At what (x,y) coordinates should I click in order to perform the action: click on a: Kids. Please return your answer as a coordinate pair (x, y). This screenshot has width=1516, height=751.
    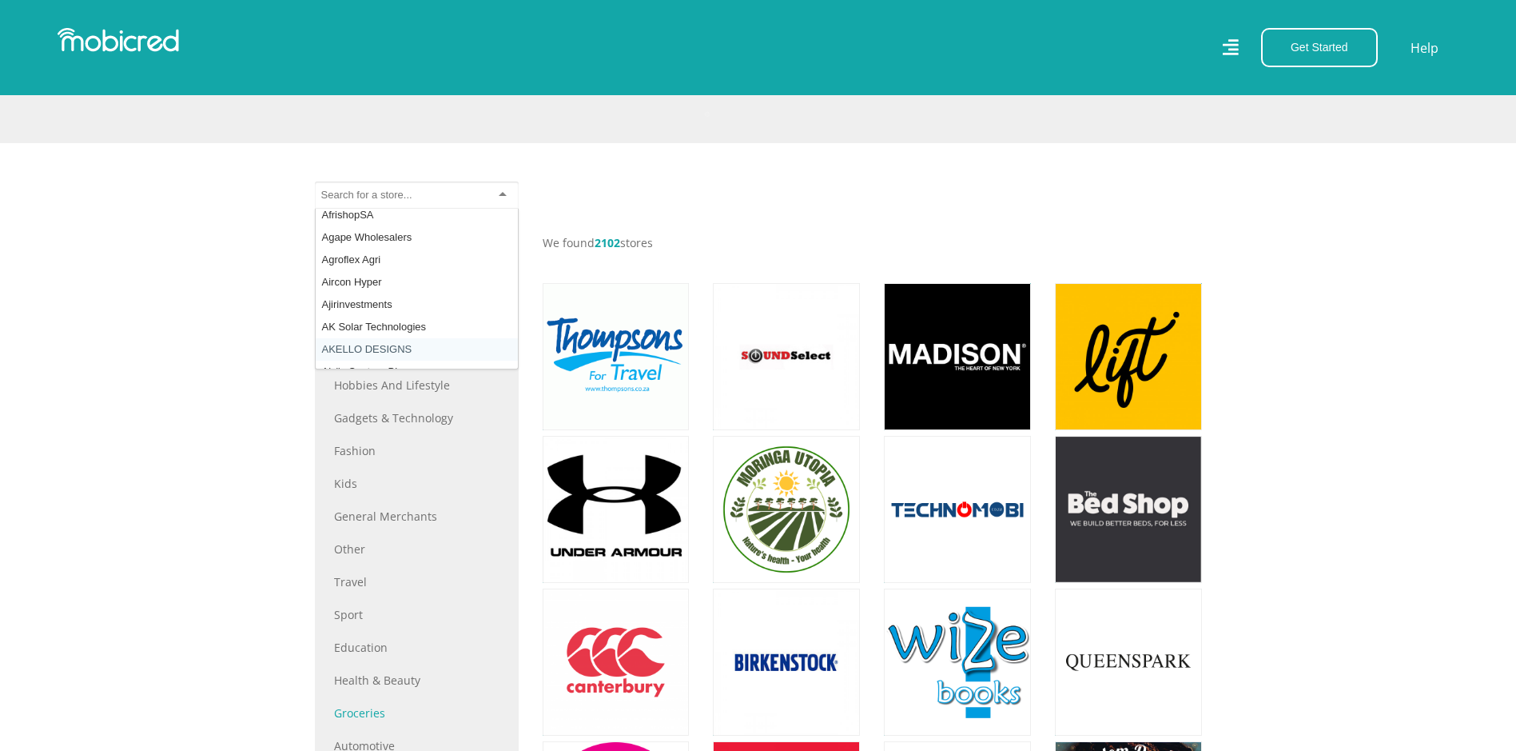
    Looking at the image, I should click on (416, 483).